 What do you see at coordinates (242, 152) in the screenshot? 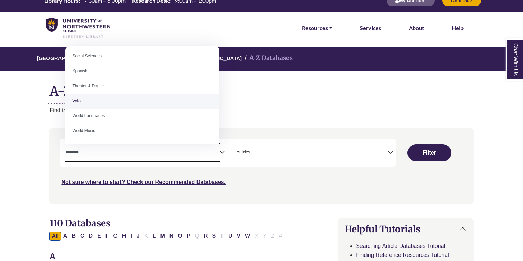
I see `li: Articles` at bounding box center [242, 152].